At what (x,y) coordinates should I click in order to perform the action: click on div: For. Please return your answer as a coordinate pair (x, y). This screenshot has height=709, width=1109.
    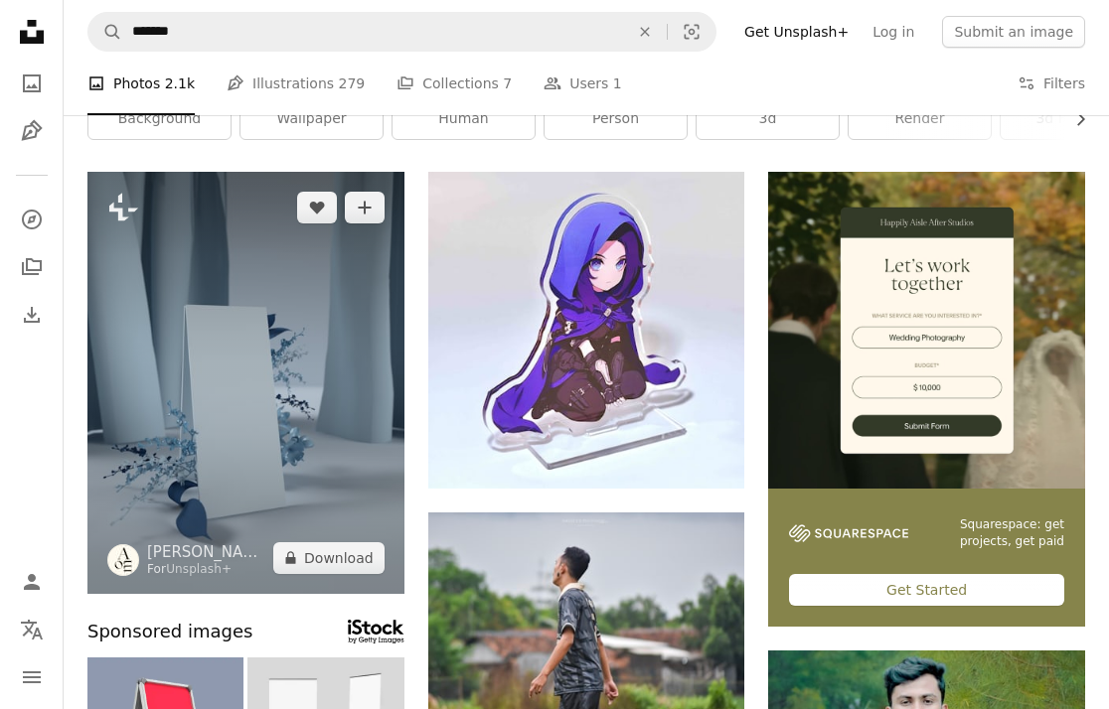
    Looking at the image, I should click on (206, 570).